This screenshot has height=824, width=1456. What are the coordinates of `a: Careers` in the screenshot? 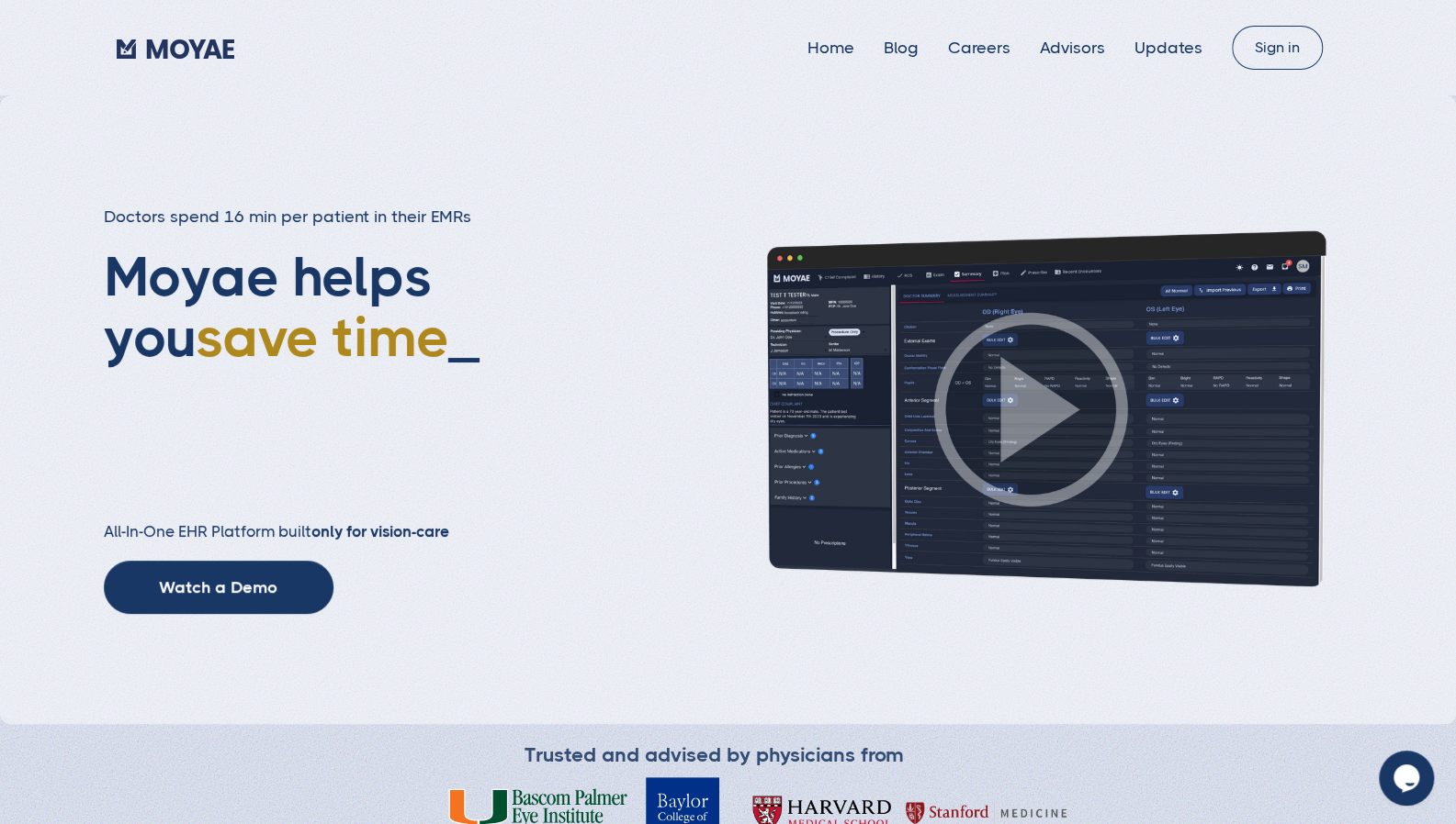 It's located at (979, 48).